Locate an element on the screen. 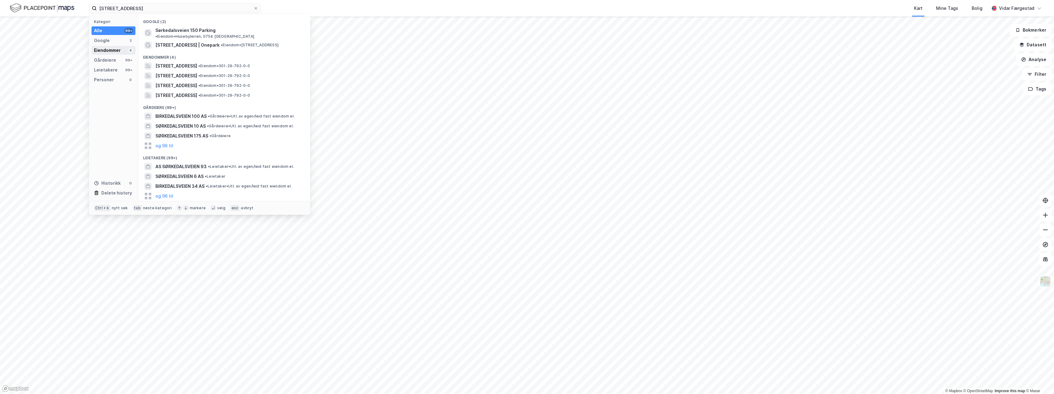 The height and width of the screenshot is (394, 1054). div: nytt søk is located at coordinates (120, 208).